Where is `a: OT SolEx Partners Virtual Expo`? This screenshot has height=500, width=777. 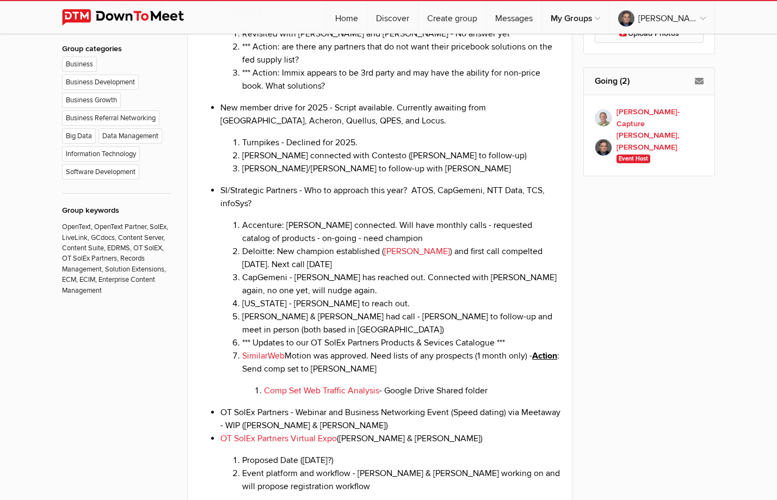
a: OT SolEx Partners Virtual Expo is located at coordinates (278, 438).